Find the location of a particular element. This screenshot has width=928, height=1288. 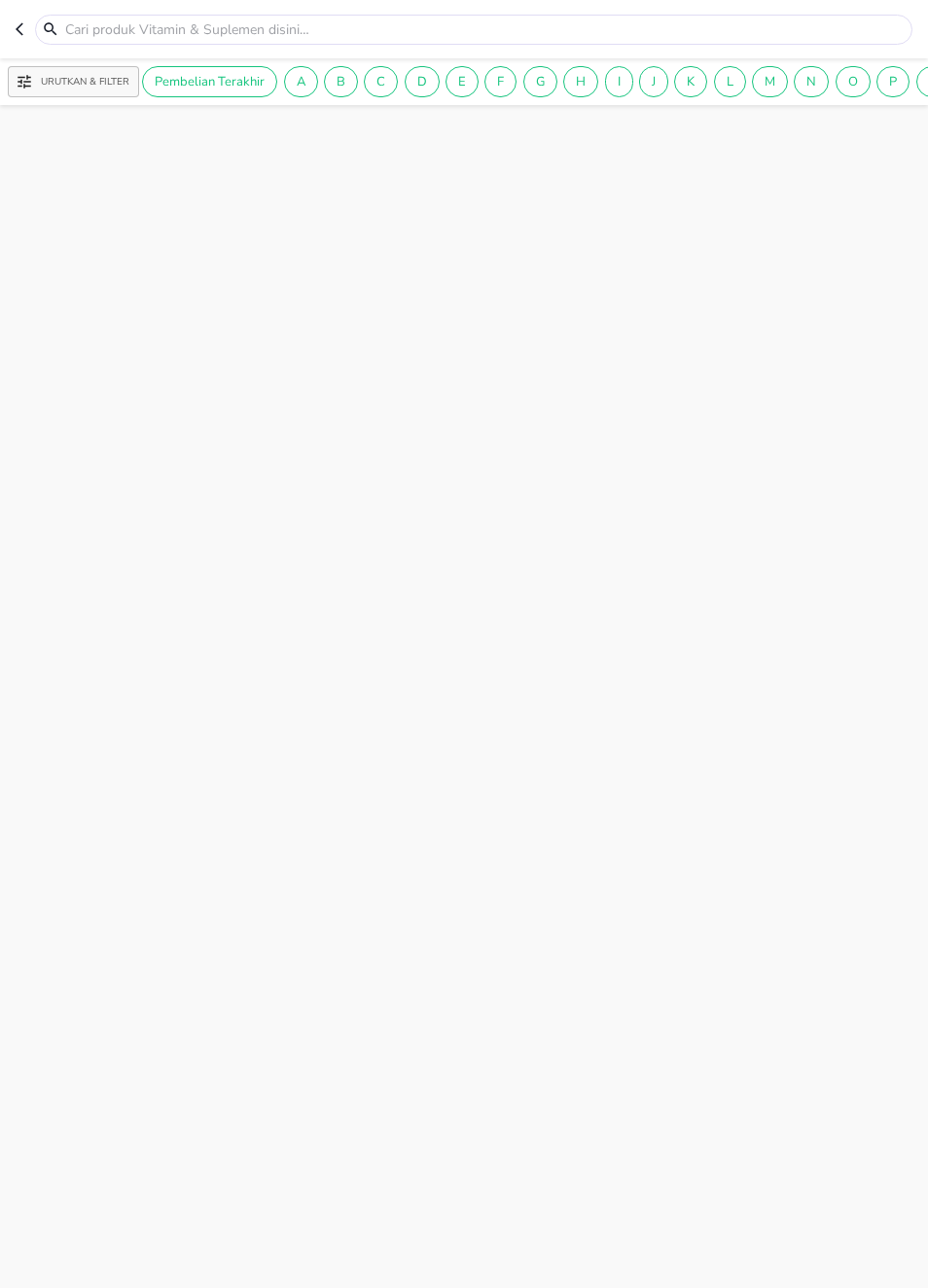

span: G is located at coordinates (540, 82).